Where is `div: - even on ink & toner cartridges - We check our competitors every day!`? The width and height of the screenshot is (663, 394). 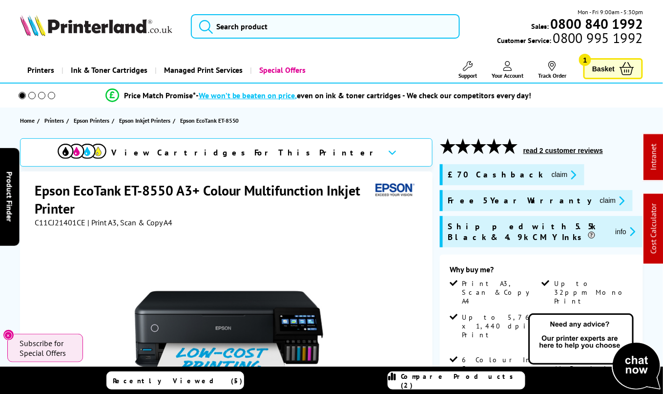 div: - even on ink & toner cartridges - We check our competitors every day! is located at coordinates (364, 95).